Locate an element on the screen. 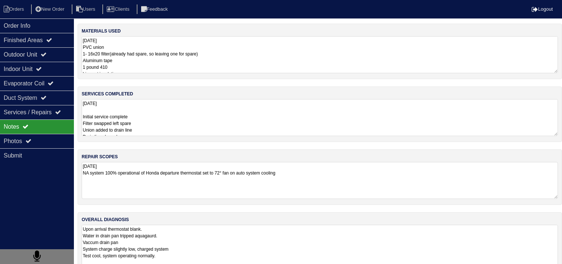 The image size is (562, 264). a: Clients is located at coordinates (119, 9).